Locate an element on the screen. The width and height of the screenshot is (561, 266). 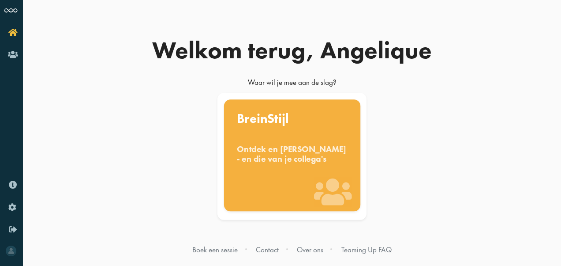
div: Waar wil je mee aan de slag? is located at coordinates (292, 84).